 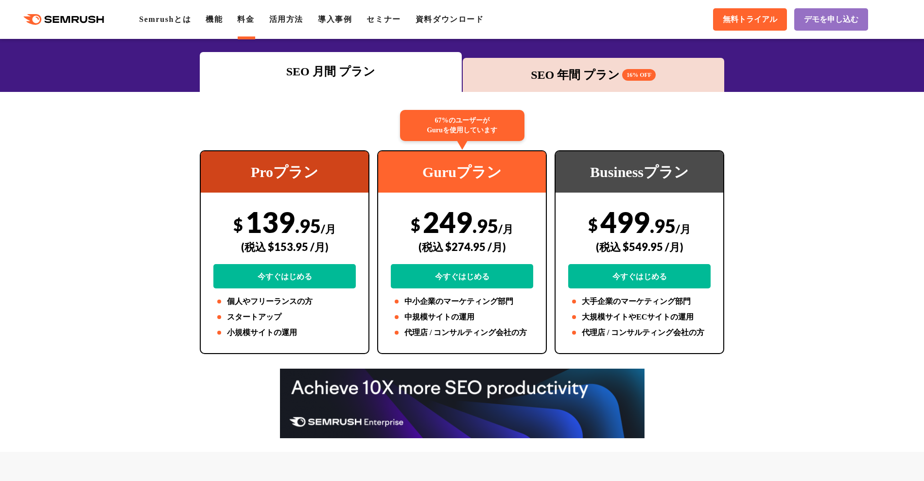 What do you see at coordinates (750, 19) in the screenshot?
I see `span: 無料トライアル` at bounding box center [750, 19].